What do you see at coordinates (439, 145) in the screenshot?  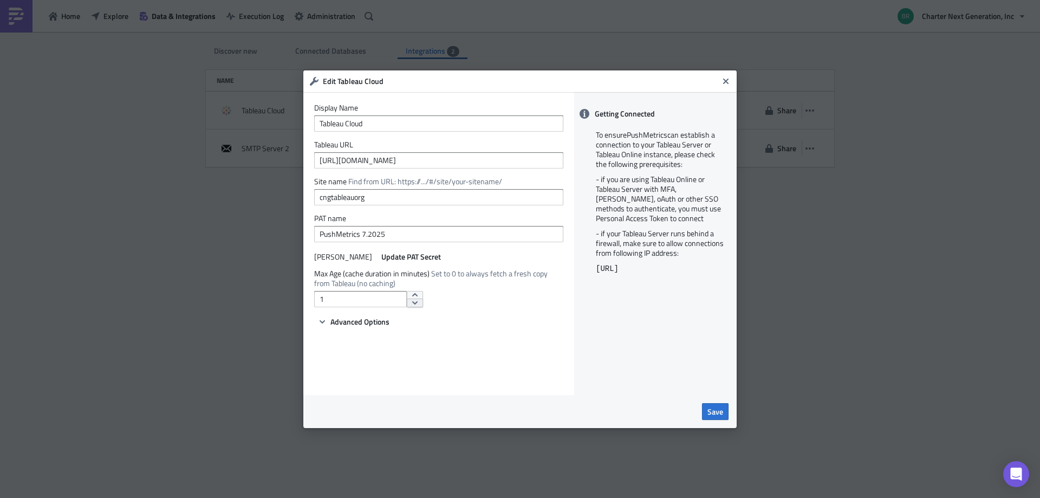 I see `label: Tableau URL` at bounding box center [439, 145].